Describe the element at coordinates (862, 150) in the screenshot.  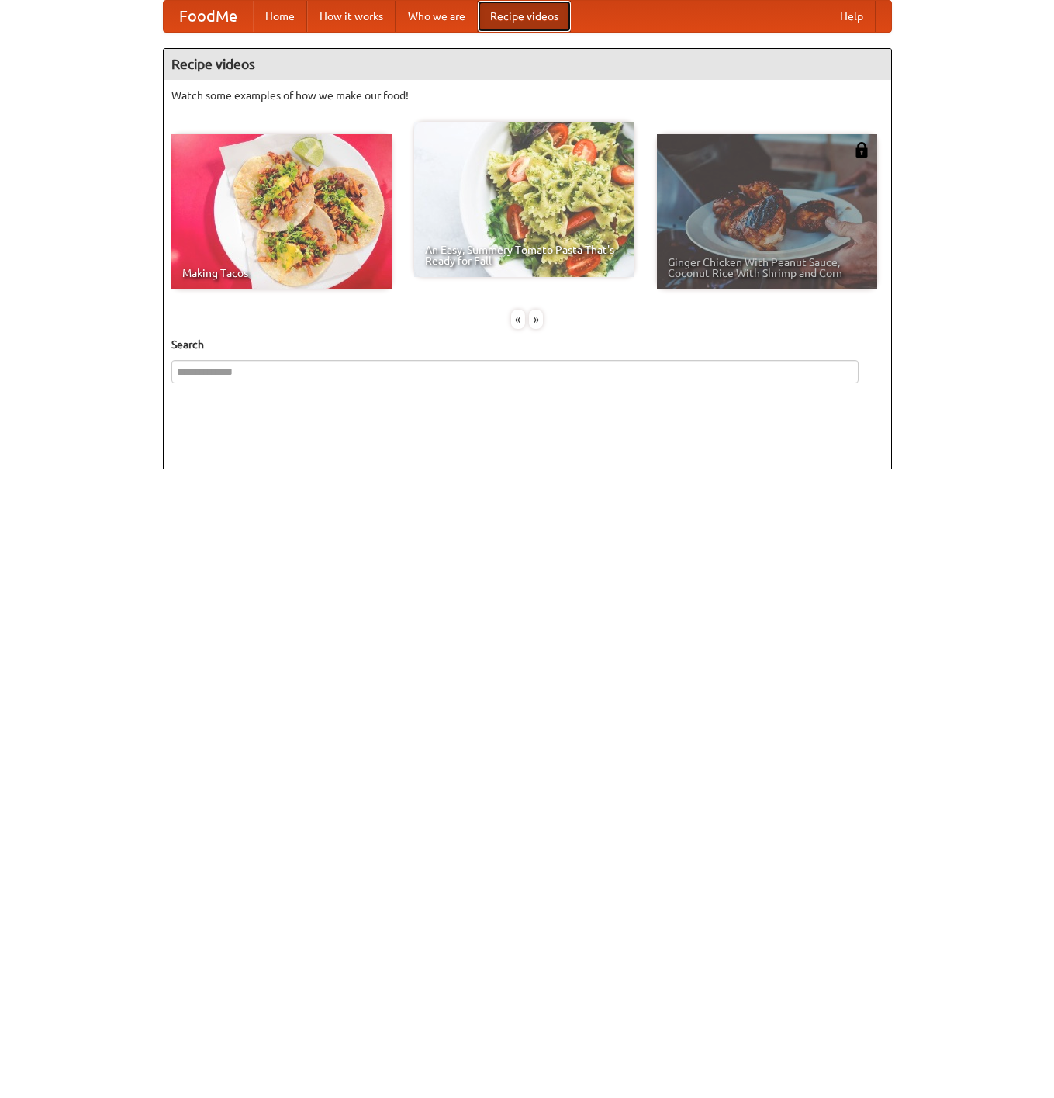
I see `img: 483408.png` at that location.